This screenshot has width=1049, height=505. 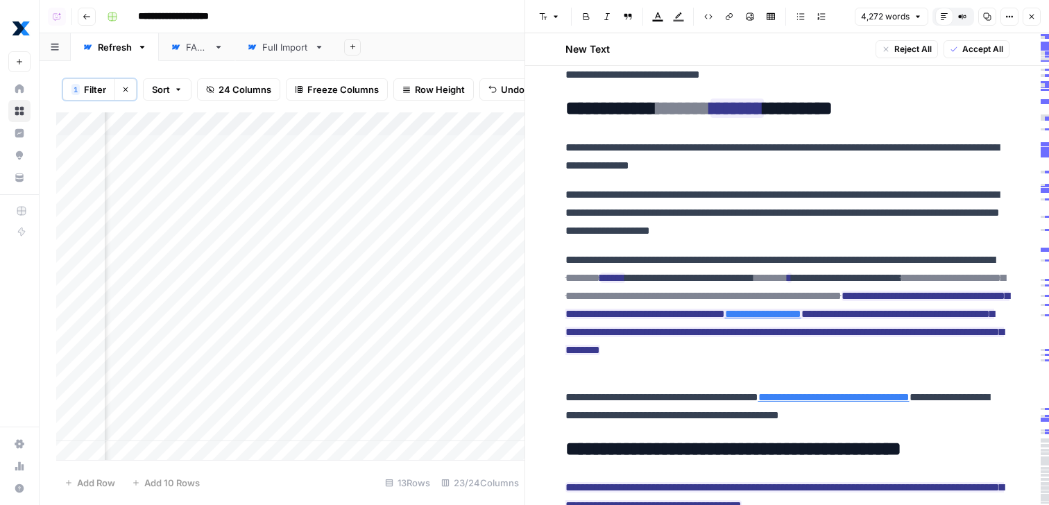 What do you see at coordinates (285, 47) in the screenshot?
I see `a: Full Import` at bounding box center [285, 47].